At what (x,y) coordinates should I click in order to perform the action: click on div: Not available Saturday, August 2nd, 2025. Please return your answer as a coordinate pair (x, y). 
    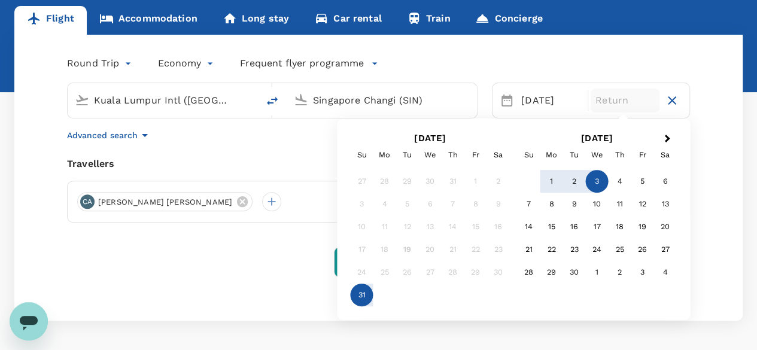
    Looking at the image, I should click on (498, 181).